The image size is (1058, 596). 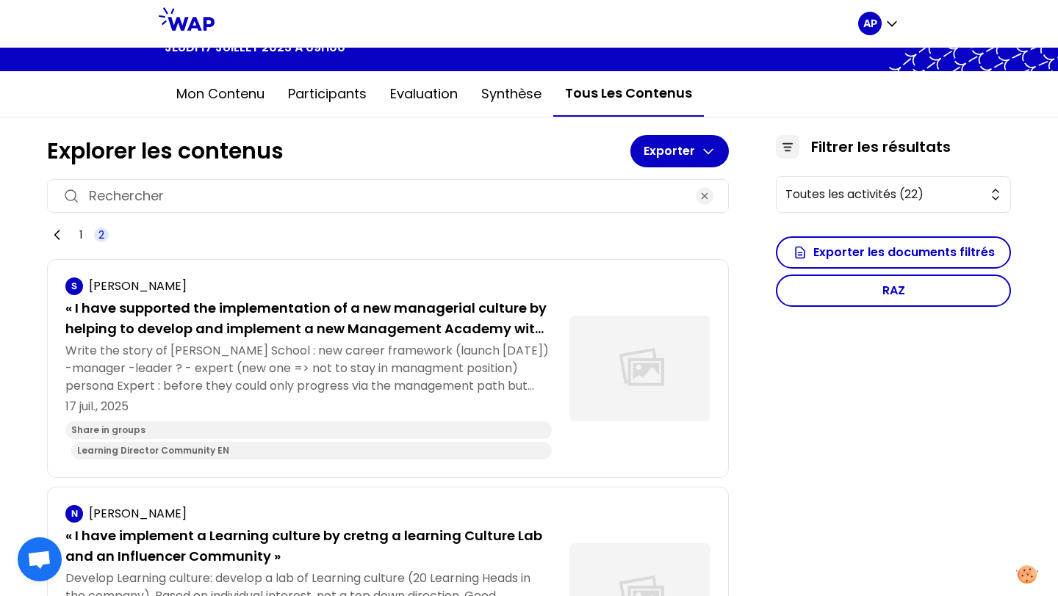 What do you see at coordinates (40, 560) in the screenshot?
I see `a: Ouvrir le chat` at bounding box center [40, 560].